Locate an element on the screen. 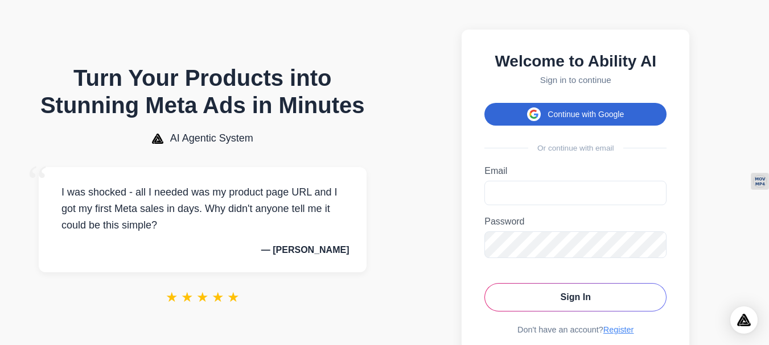 The height and width of the screenshot is (345, 769). label: Email is located at coordinates (575, 171).